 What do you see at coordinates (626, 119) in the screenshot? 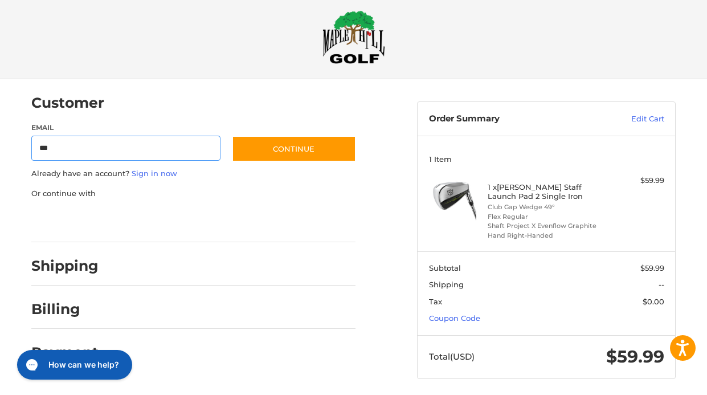
I see `a: Edit Cart` at bounding box center [626, 119].